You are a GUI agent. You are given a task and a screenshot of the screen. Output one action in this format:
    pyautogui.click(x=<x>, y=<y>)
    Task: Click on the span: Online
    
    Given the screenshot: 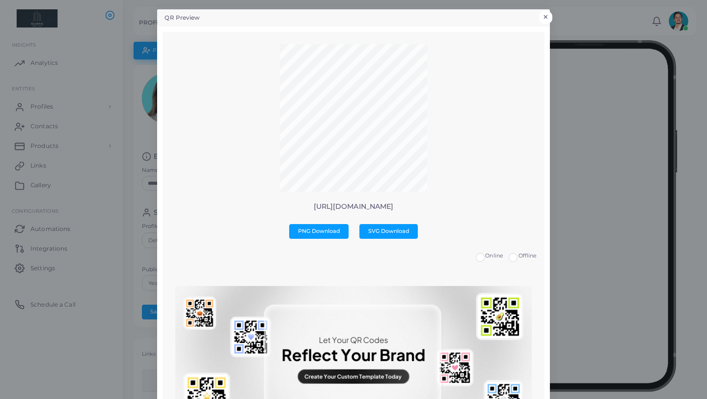 What is the action you would take?
    pyautogui.click(x=494, y=255)
    